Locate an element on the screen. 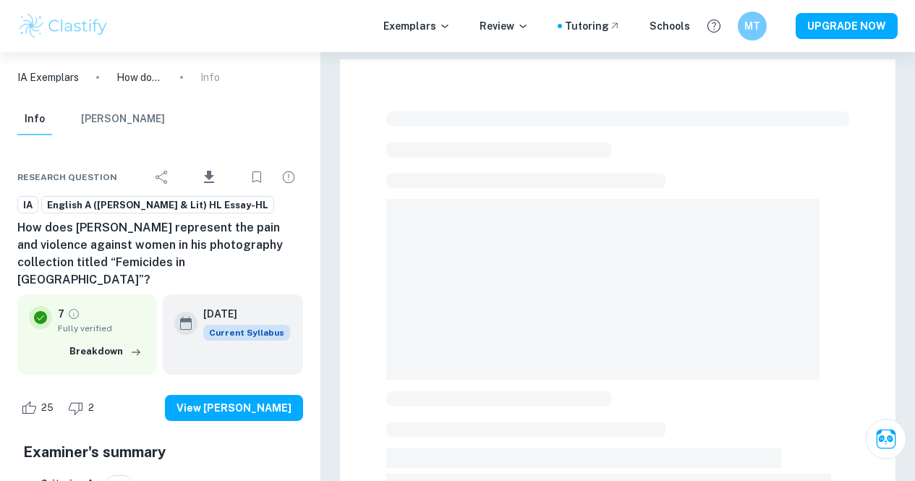  a: IA is located at coordinates (27, 205).